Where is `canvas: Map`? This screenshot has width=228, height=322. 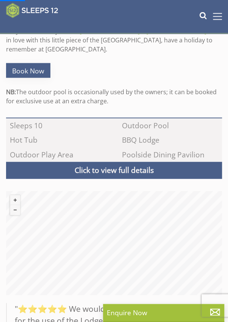
canvas: Map is located at coordinates (114, 243).